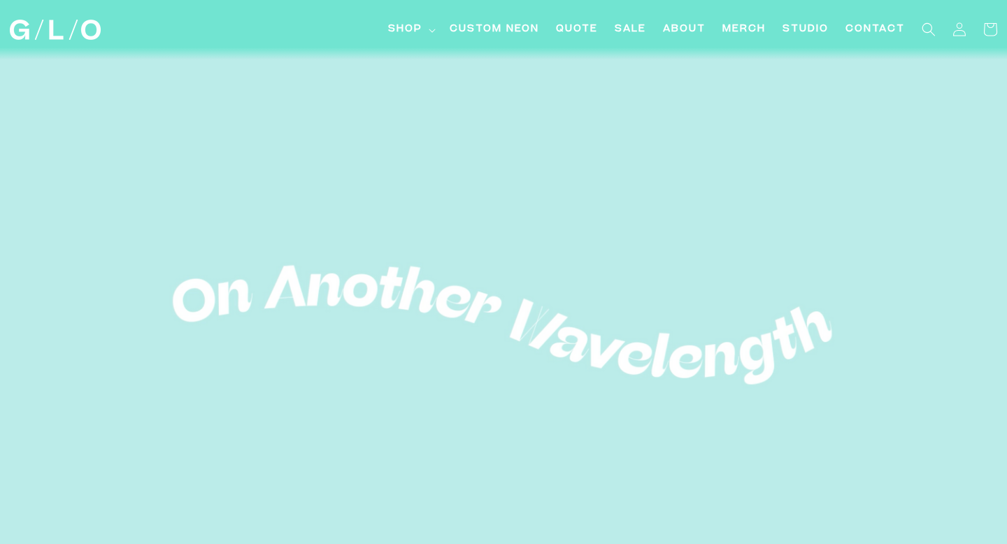 The image size is (1007, 544). I want to click on span: Custom Neon, so click(495, 29).